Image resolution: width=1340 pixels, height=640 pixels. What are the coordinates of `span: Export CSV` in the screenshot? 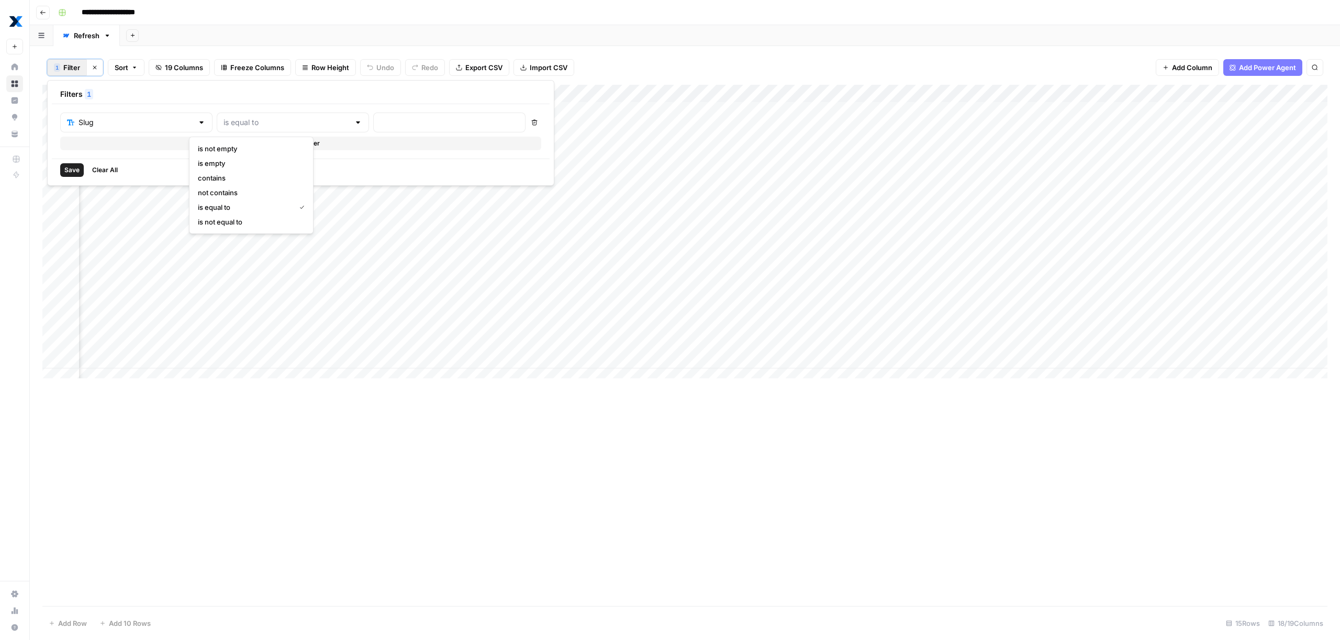 It's located at (484, 68).